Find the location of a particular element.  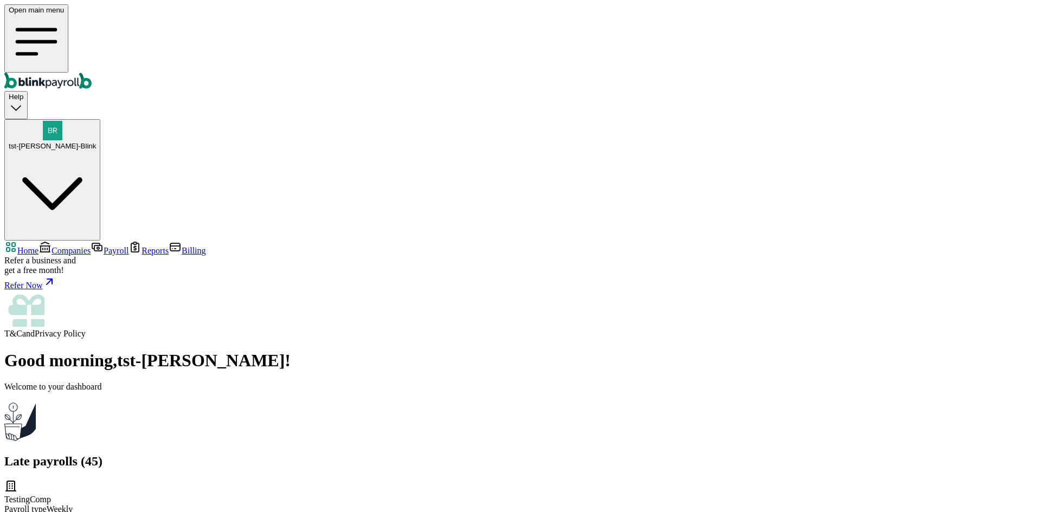

button: Help is located at coordinates (16, 105).